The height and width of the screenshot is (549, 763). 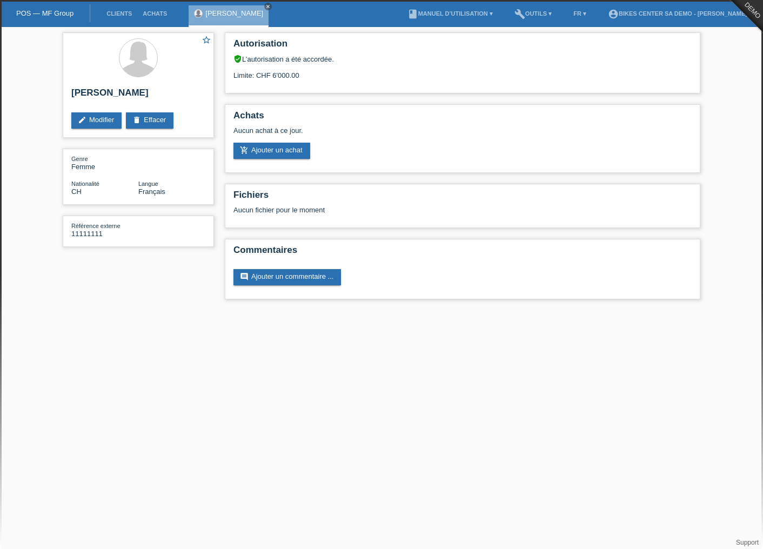 What do you see at coordinates (152, 191) in the screenshot?
I see `span: Français` at bounding box center [152, 191].